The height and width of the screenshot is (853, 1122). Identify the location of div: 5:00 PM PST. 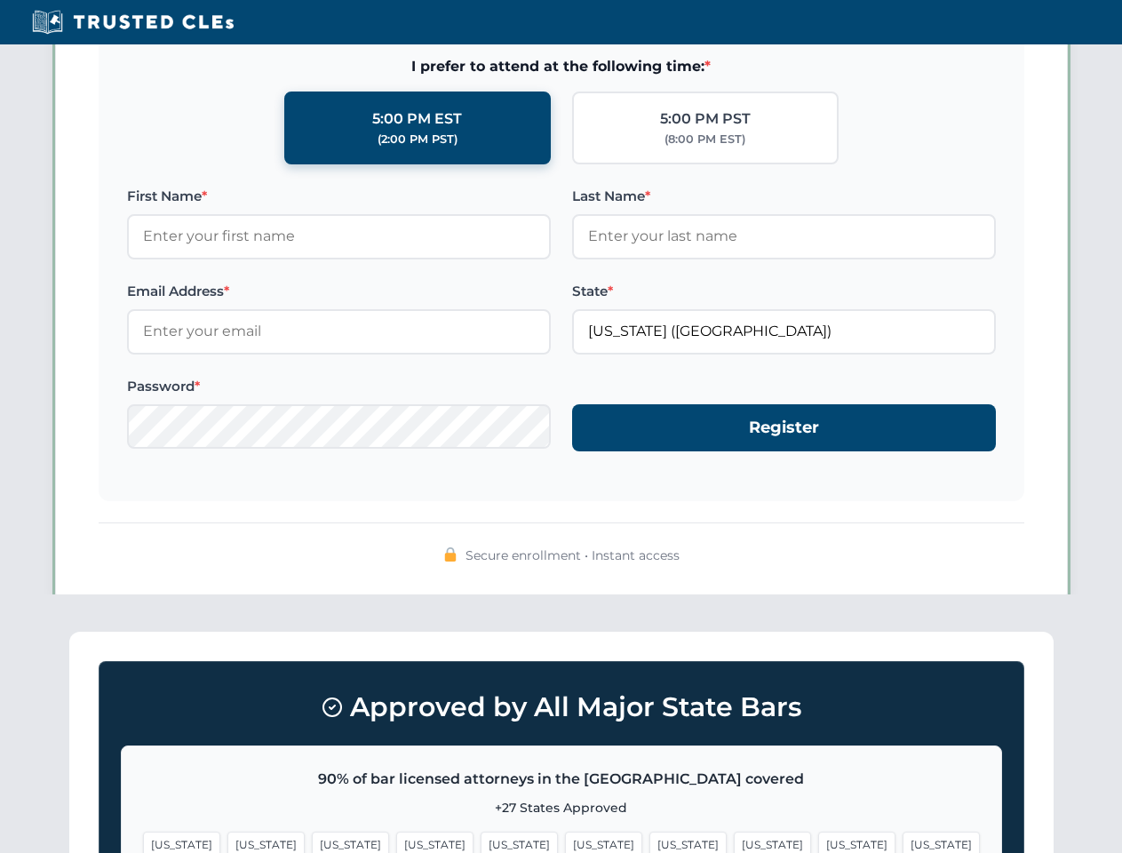
(705, 119).